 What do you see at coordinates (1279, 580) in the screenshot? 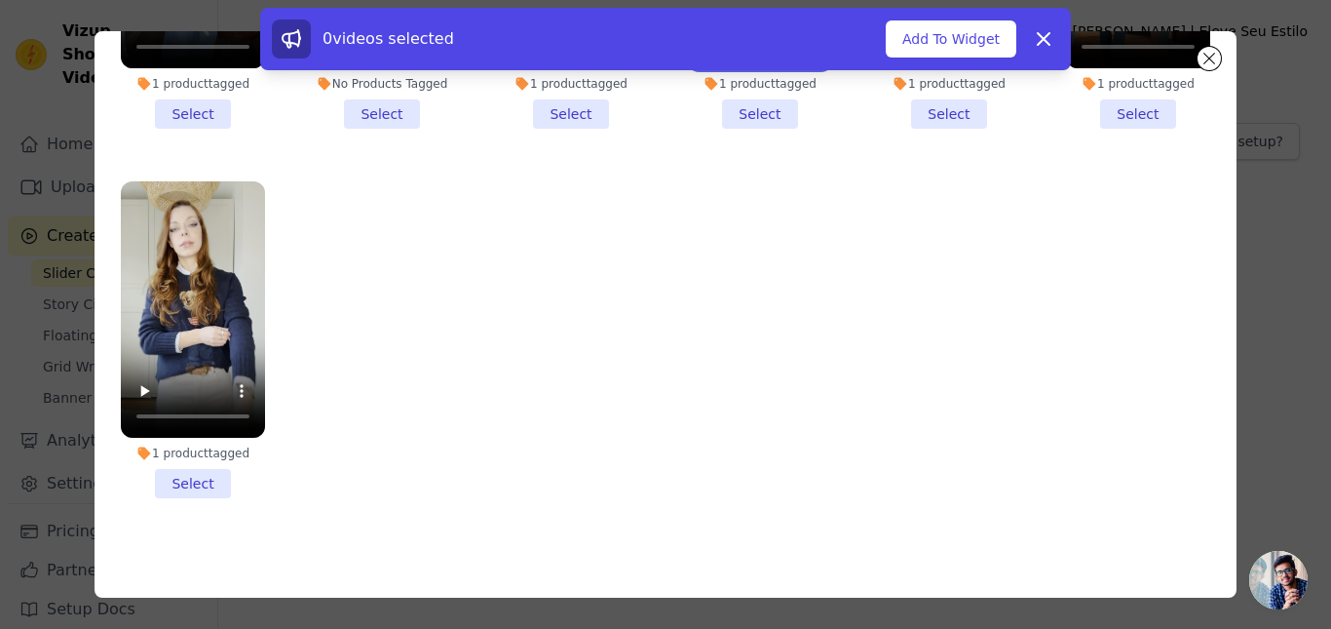
I see `div: Bate-papo aberto` at bounding box center [1279, 580].